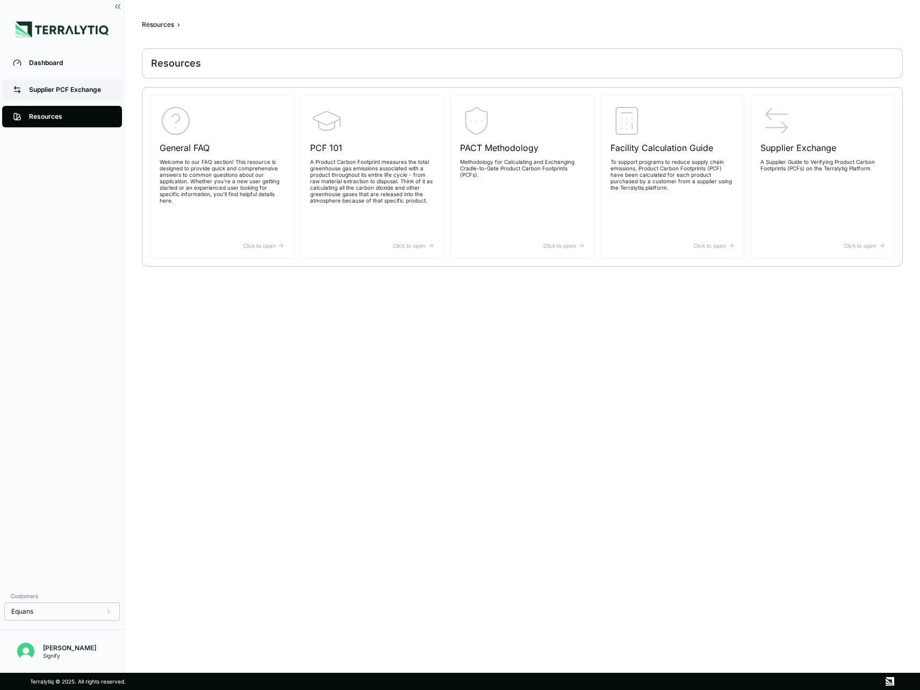 The image size is (920, 690). Describe the element at coordinates (372, 181) in the screenshot. I see `p: A Product Carbon Footprint measures the total greenhouse gas emissions associated with a product ...` at that location.